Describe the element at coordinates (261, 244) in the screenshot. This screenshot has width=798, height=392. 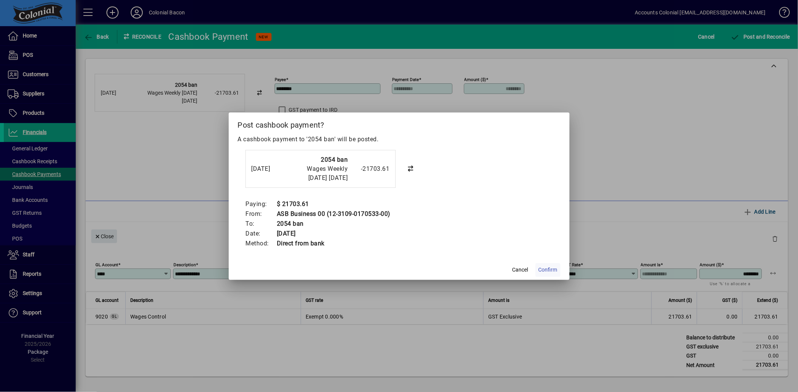
I see `td: Method:` at that location.